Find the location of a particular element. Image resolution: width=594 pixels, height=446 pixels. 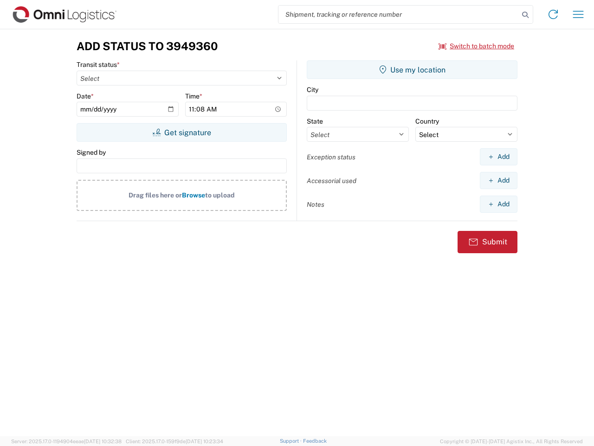

label: Date is located at coordinates (85, 96).